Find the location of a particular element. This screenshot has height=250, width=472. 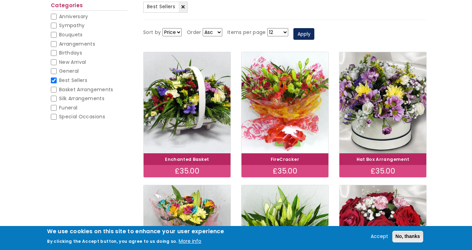

h2: We use cookies on this site to enhance your user experience is located at coordinates (135, 232).